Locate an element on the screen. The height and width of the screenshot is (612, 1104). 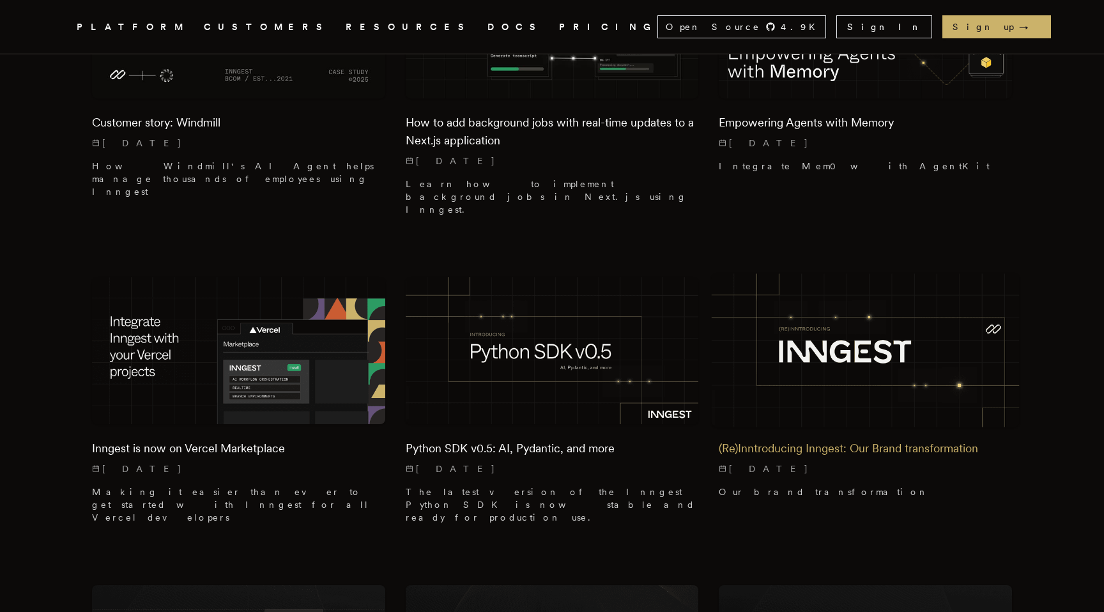
a: PRICING is located at coordinates (608, 27).